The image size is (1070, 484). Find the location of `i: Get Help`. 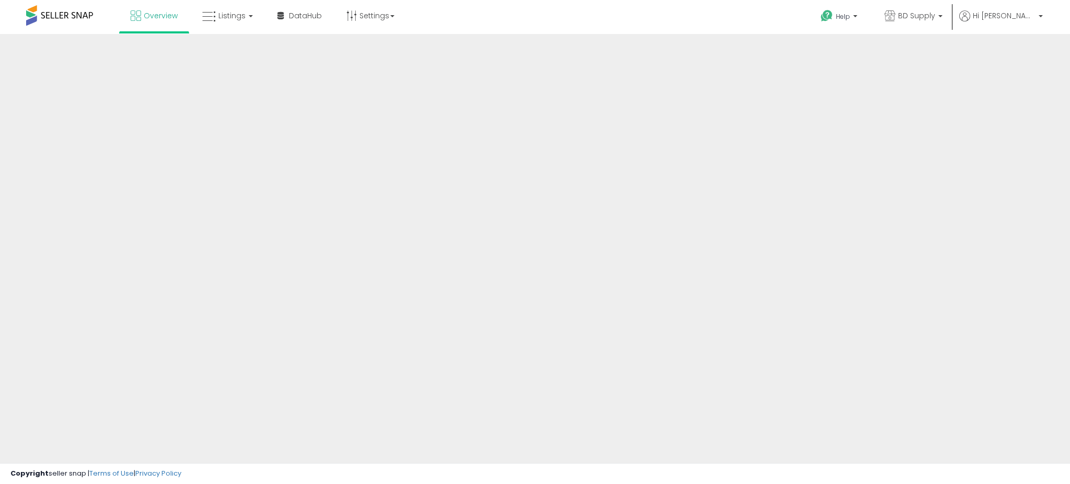

i: Get Help is located at coordinates (827, 16).